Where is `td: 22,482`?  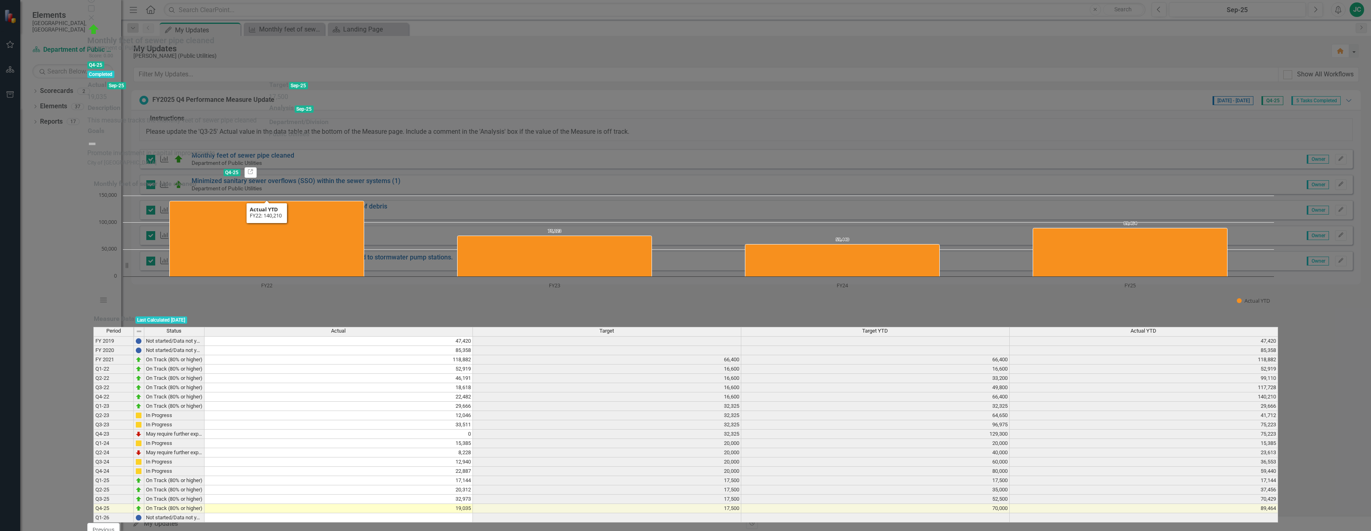
td: 22,482 is located at coordinates (339, 397).